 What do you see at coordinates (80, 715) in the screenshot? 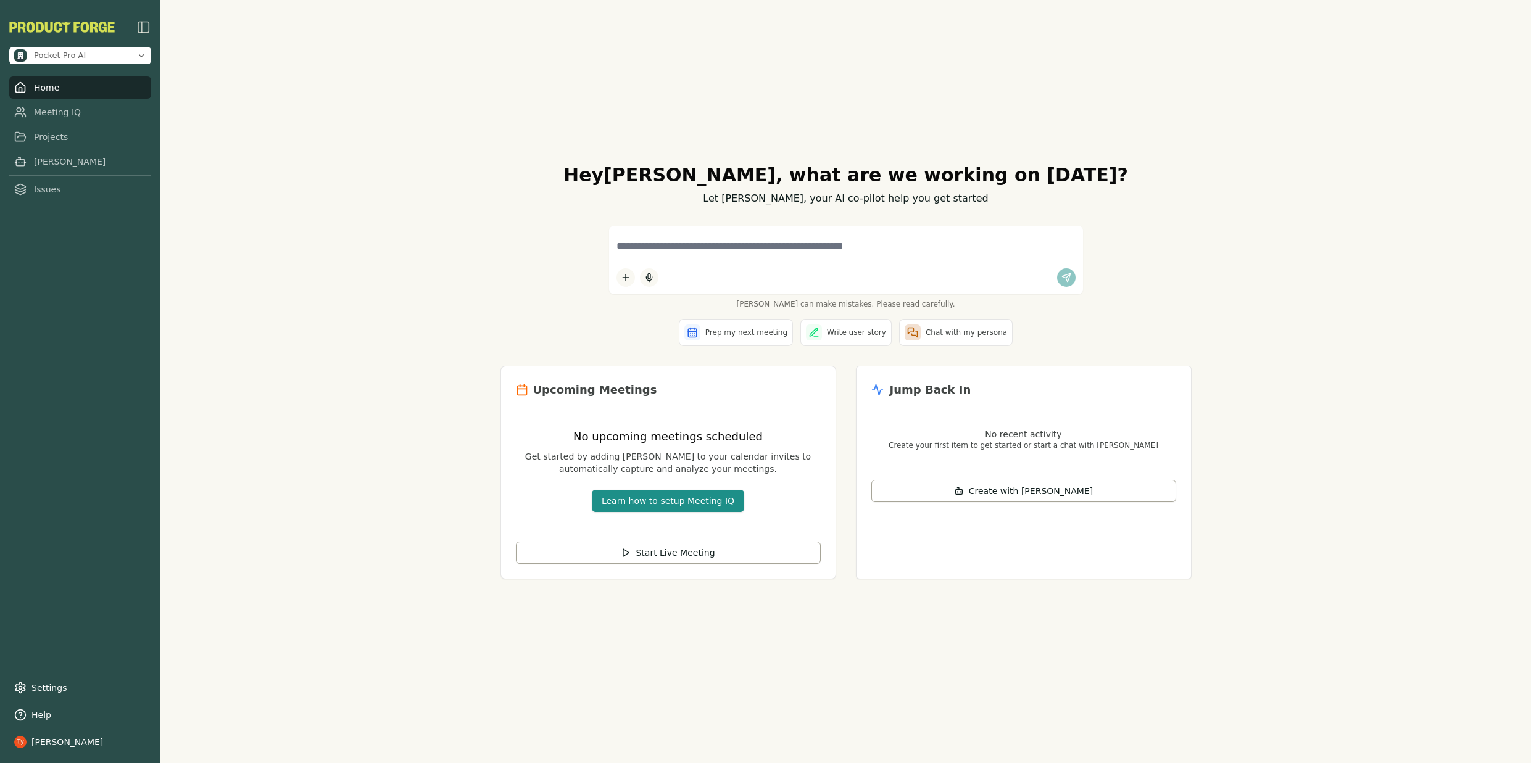
I see `button: Help` at bounding box center [80, 715].